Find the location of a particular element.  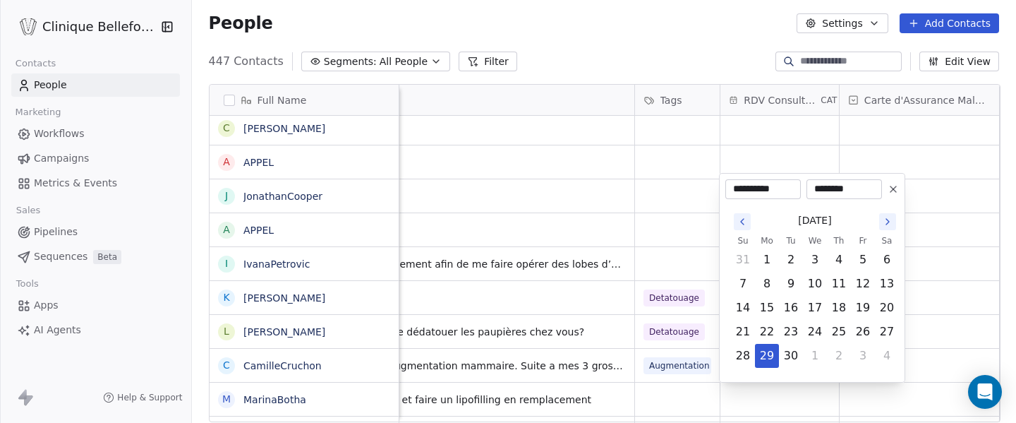

button: Sunday, September 14th, 2025 is located at coordinates (743, 308).